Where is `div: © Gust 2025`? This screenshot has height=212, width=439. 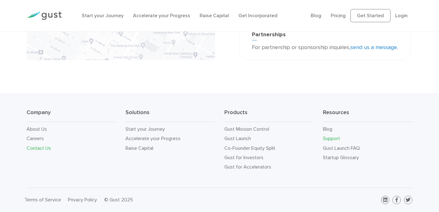 div: © Gust 2025 is located at coordinates (159, 200).